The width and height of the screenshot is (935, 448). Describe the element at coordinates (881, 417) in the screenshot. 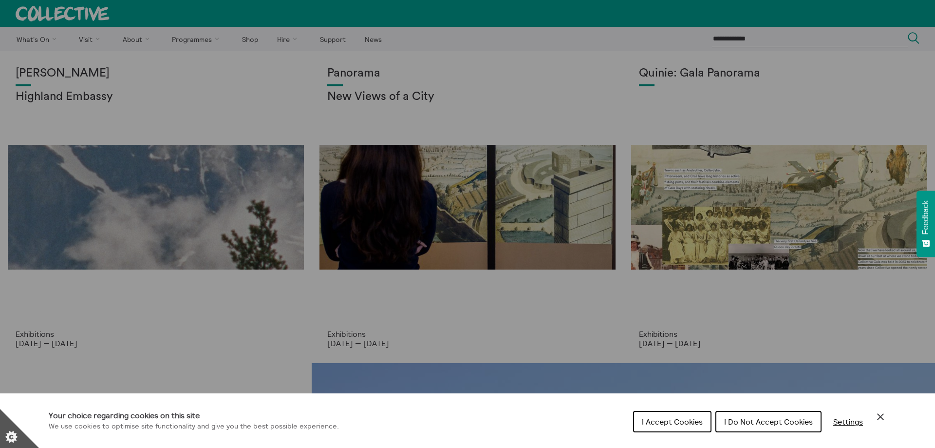

I see `button: Close Cookie Control` at that location.